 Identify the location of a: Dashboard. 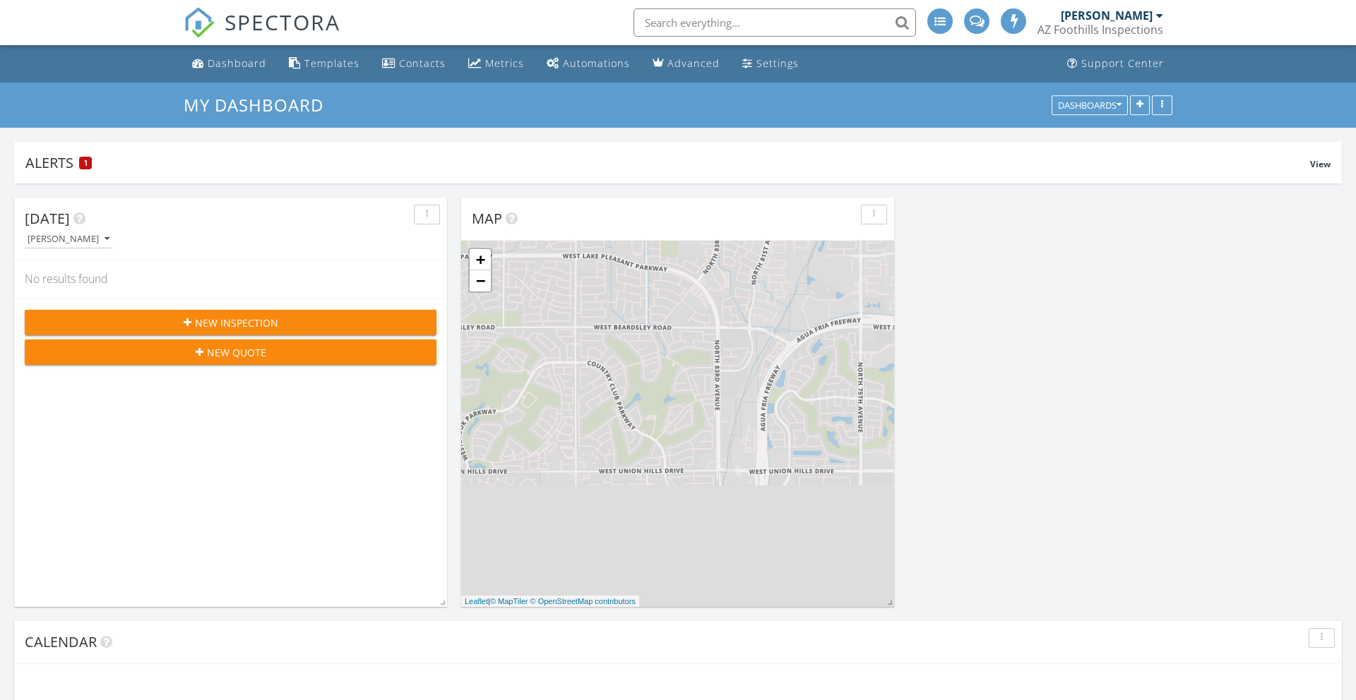
(229, 64).